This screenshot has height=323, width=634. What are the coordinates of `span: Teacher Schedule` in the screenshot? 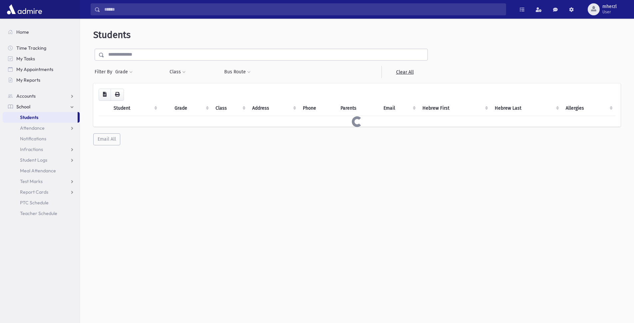 It's located at (39, 213).